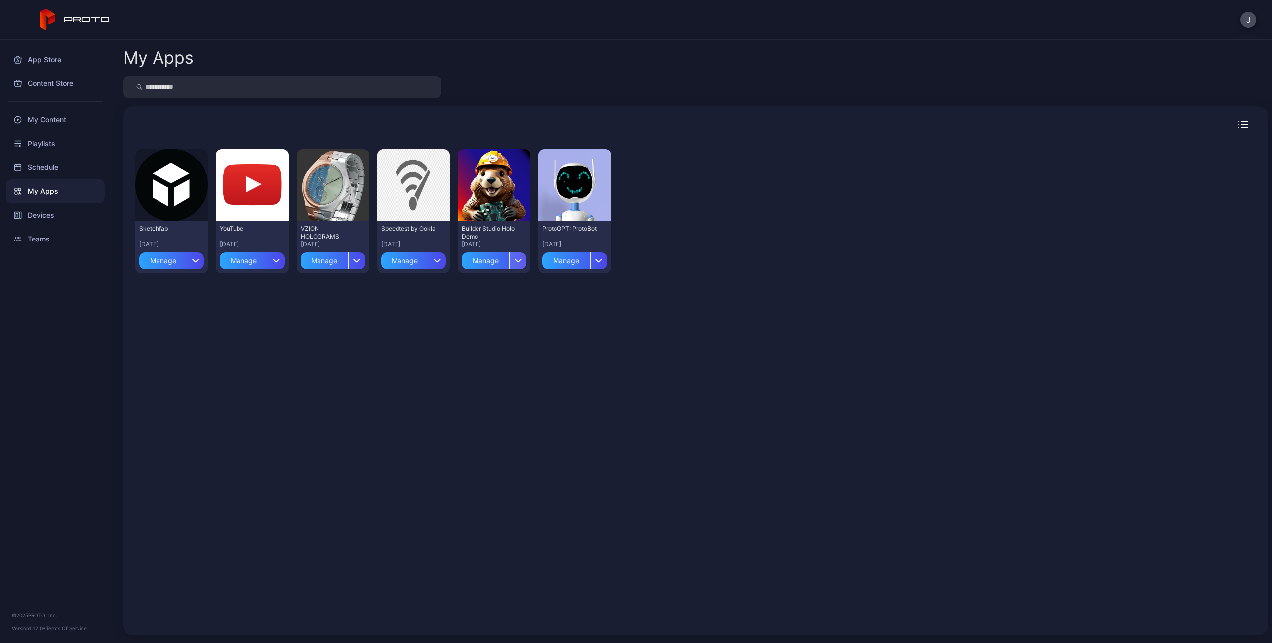 The image size is (1272, 643). Describe the element at coordinates (29, 628) in the screenshot. I see `span: Version 1.12.0 •` at that location.